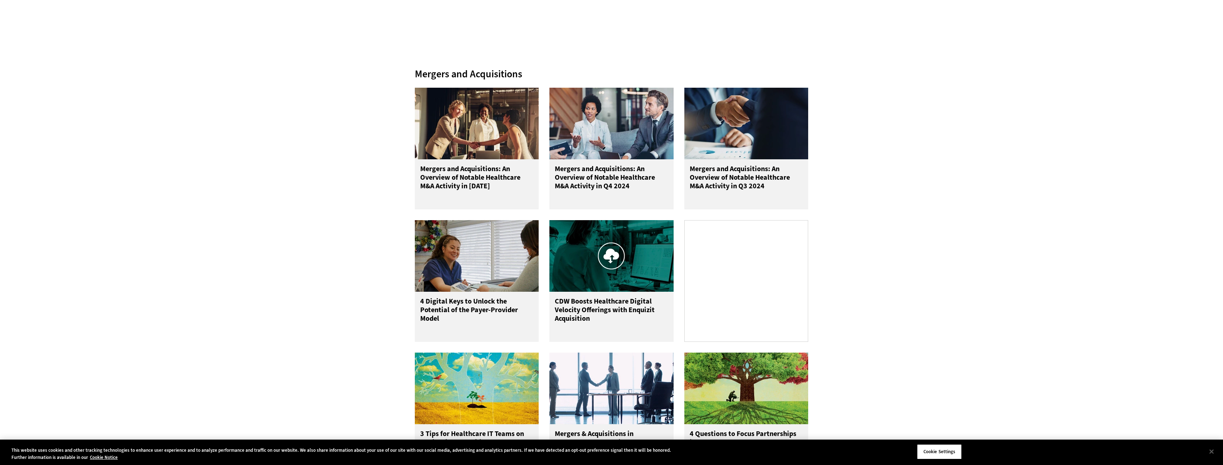 The width and height of the screenshot is (1223, 465). What do you see at coordinates (611, 311) in the screenshot?
I see `h3: CDW Boosts Healthcare Digital Velocity Offerings with Enquizit Acquisition` at bounding box center [611, 311].